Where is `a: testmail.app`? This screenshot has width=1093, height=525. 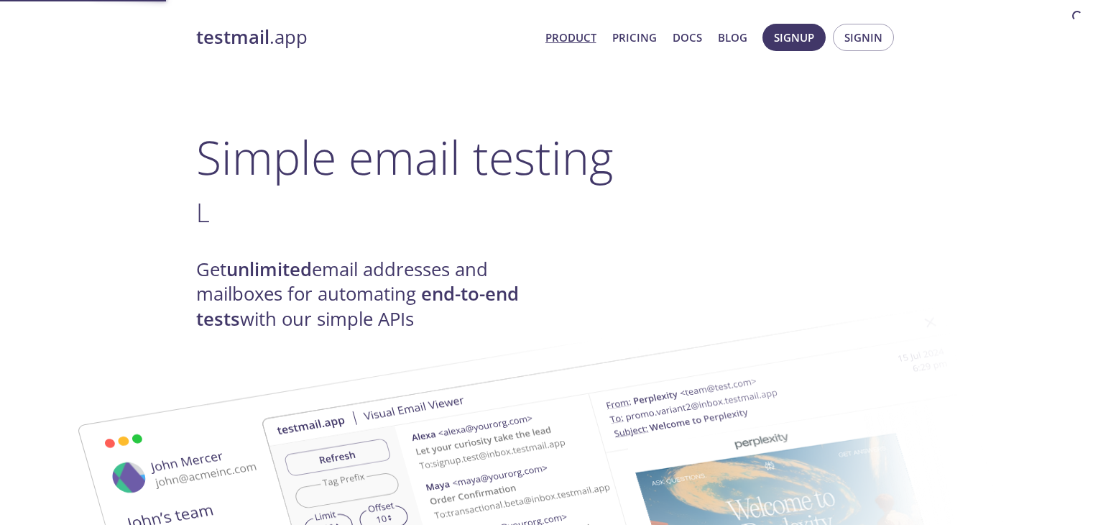
a: testmail.app is located at coordinates (365, 37).